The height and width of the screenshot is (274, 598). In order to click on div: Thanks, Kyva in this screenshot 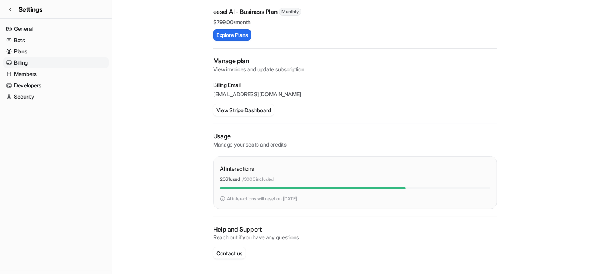, I will do `click(67, 117)`.